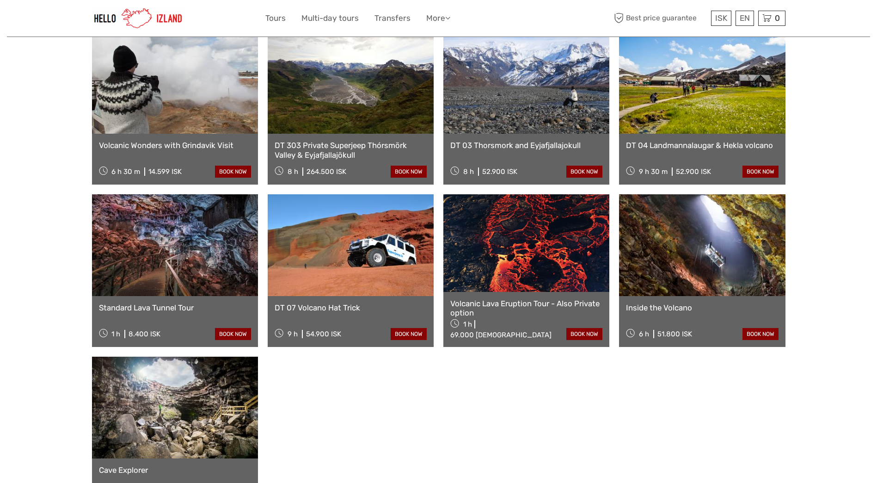 This screenshot has width=877, height=483. What do you see at coordinates (702, 145) in the screenshot?
I see `a: DT 04 Landmannalaugar & Hekla volcano` at bounding box center [702, 145].